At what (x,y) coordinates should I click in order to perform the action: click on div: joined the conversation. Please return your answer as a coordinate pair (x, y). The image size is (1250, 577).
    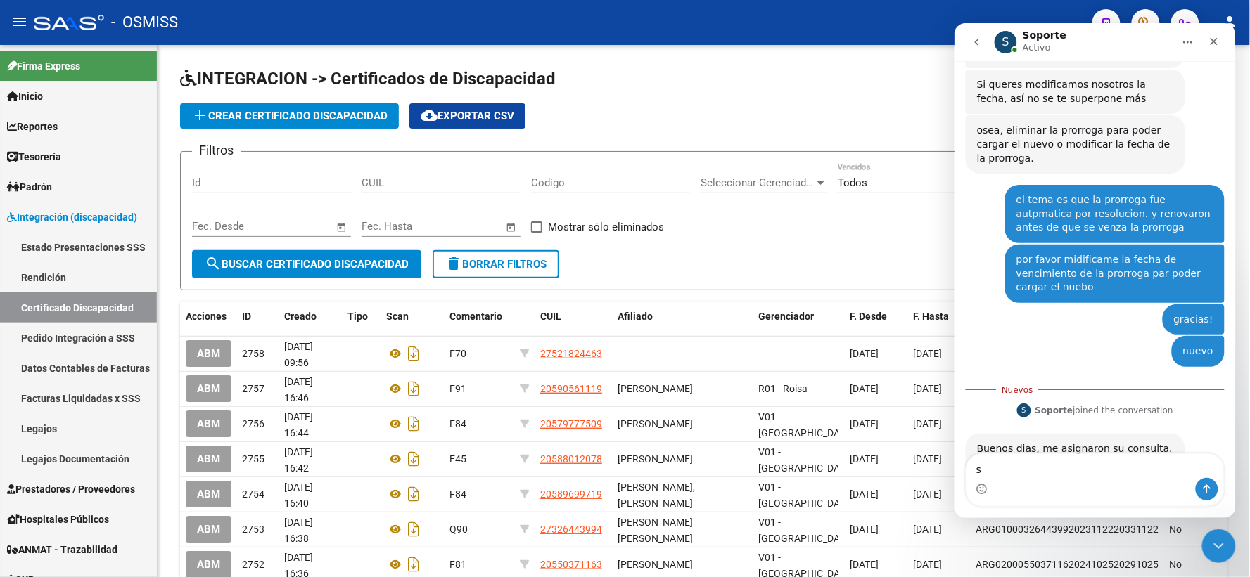
    Looking at the image, I should click on (150, 387).